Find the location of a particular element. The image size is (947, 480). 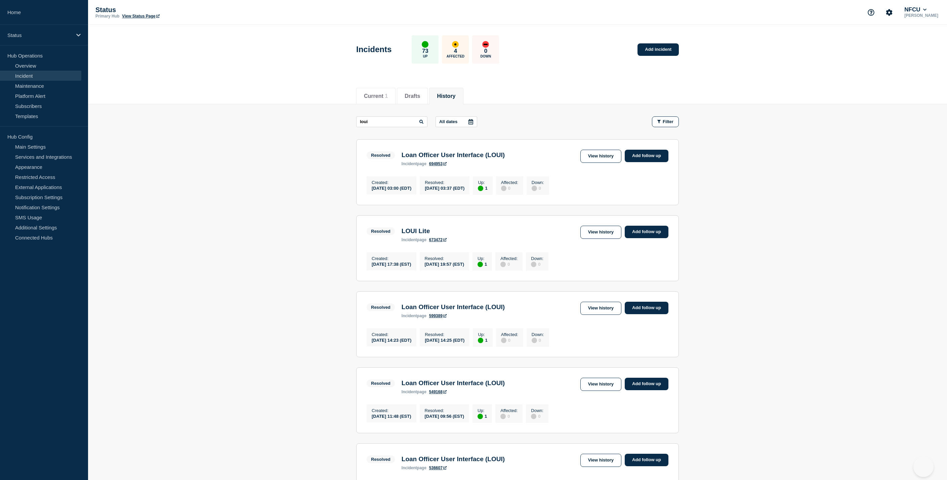

span: 1 is located at coordinates (386, 96).